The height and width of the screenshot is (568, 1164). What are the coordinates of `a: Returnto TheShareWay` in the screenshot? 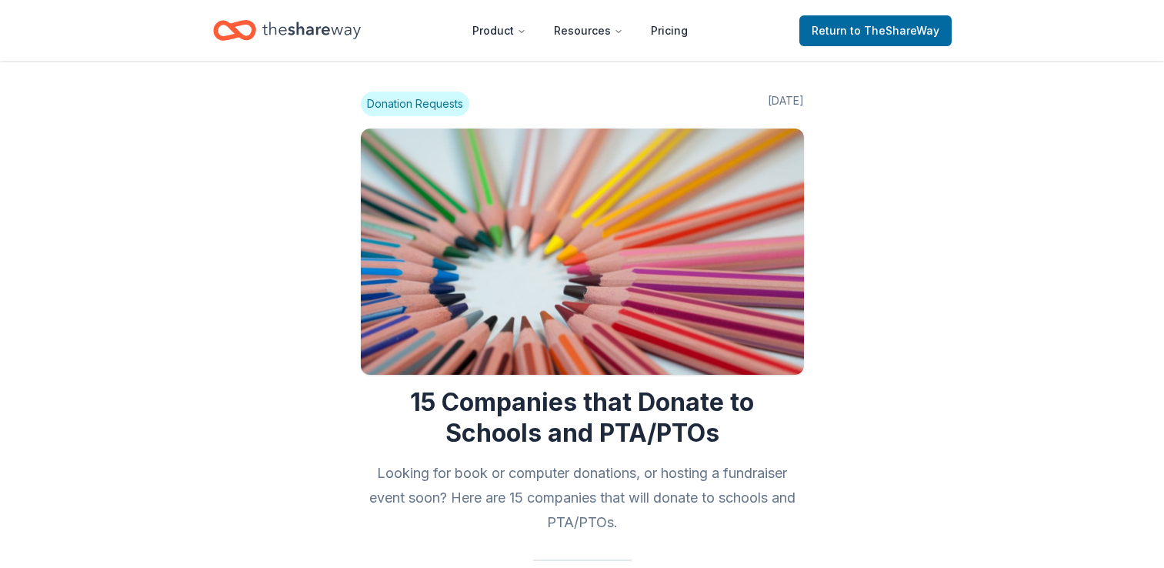 It's located at (875, 31).